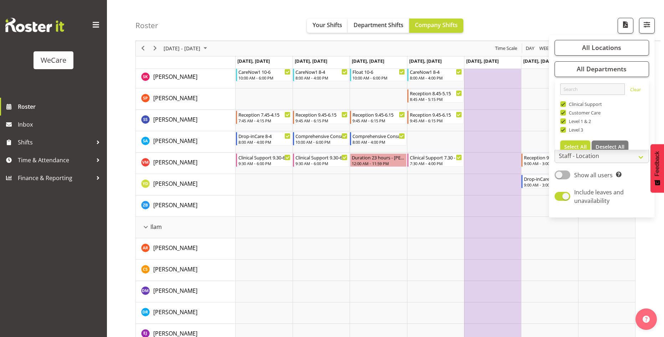  Describe the element at coordinates (186, 142) in the screenshot. I see `td: Sarah Abbott resource` at that location.